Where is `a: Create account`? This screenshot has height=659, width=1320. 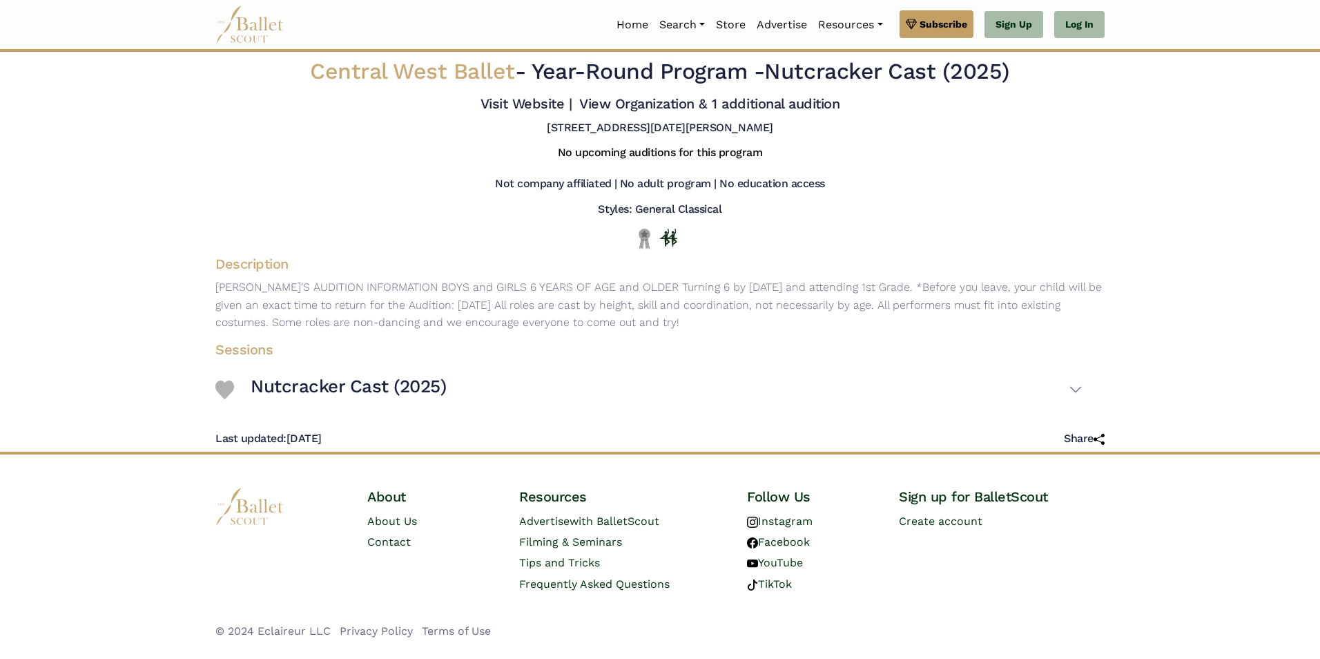
a: Create account is located at coordinates (941, 521).